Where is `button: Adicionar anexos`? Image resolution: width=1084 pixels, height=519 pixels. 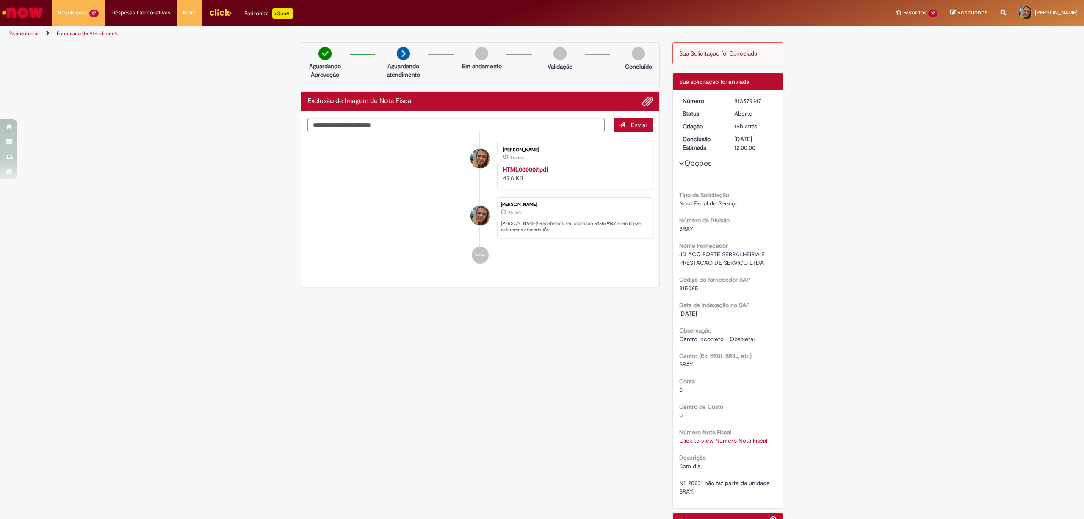 button: Adicionar anexos is located at coordinates (647, 101).